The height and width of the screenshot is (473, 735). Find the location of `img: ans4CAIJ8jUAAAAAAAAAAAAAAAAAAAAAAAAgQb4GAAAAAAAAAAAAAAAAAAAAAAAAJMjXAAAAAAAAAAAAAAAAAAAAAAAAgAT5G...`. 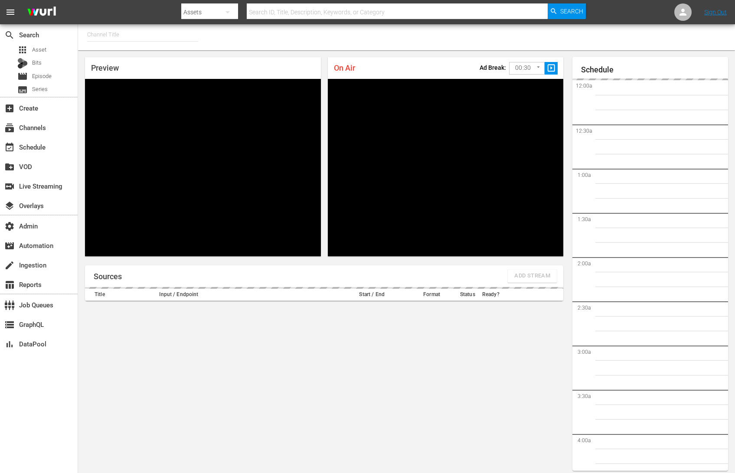

img: ans4CAIJ8jUAAAAAAAAAAAAAAAAAAAAAAAAgQb4GAAAAAAAAAAAAAAAAAAAAAAAAJMjXAAAAAAAAAAAAAAAAAAAAAAAAgAT5G... is located at coordinates (42, 12).